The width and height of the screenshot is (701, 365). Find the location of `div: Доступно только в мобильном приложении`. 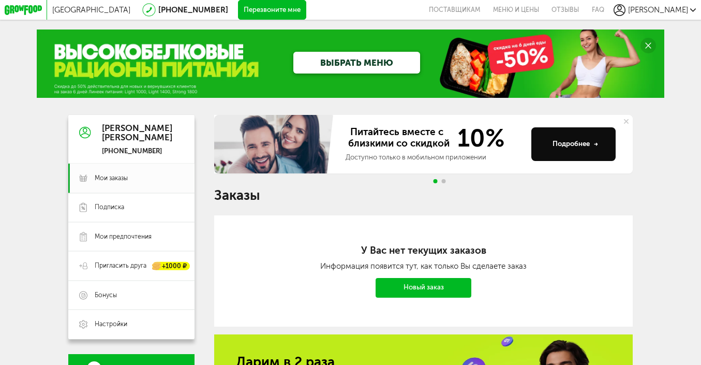

div: Доступно только в мобильном приложении is located at coordinates (435, 157).